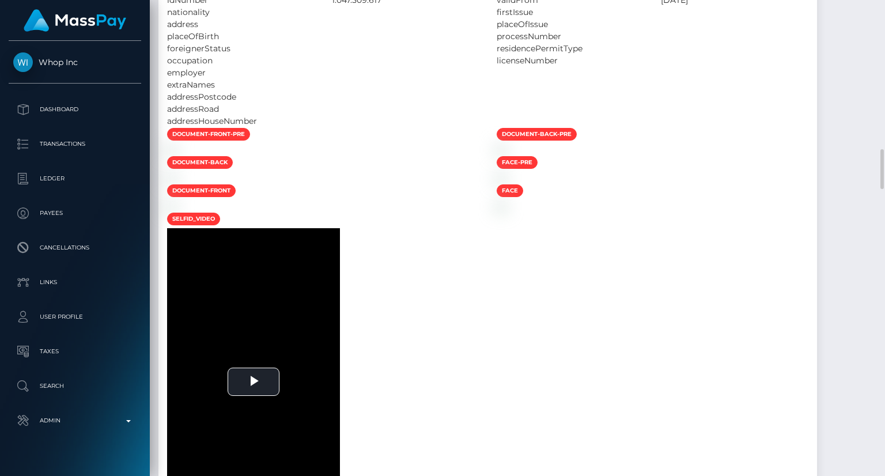 The width and height of the screenshot is (885, 476). I want to click on a: Admin, so click(75, 421).